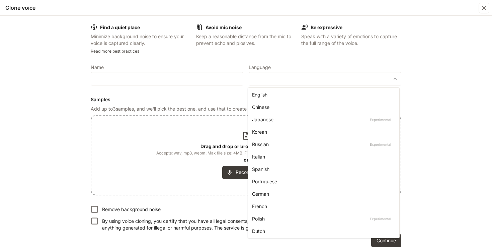 The image size is (492, 250). What do you see at coordinates (322, 206) in the screenshot?
I see `div: French` at bounding box center [322, 206].